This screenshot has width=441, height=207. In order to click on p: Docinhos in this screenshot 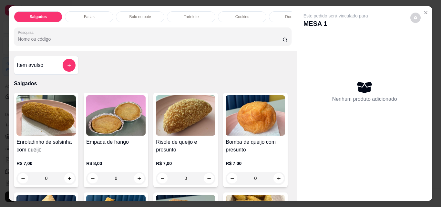, I will do `click(293, 17)`.